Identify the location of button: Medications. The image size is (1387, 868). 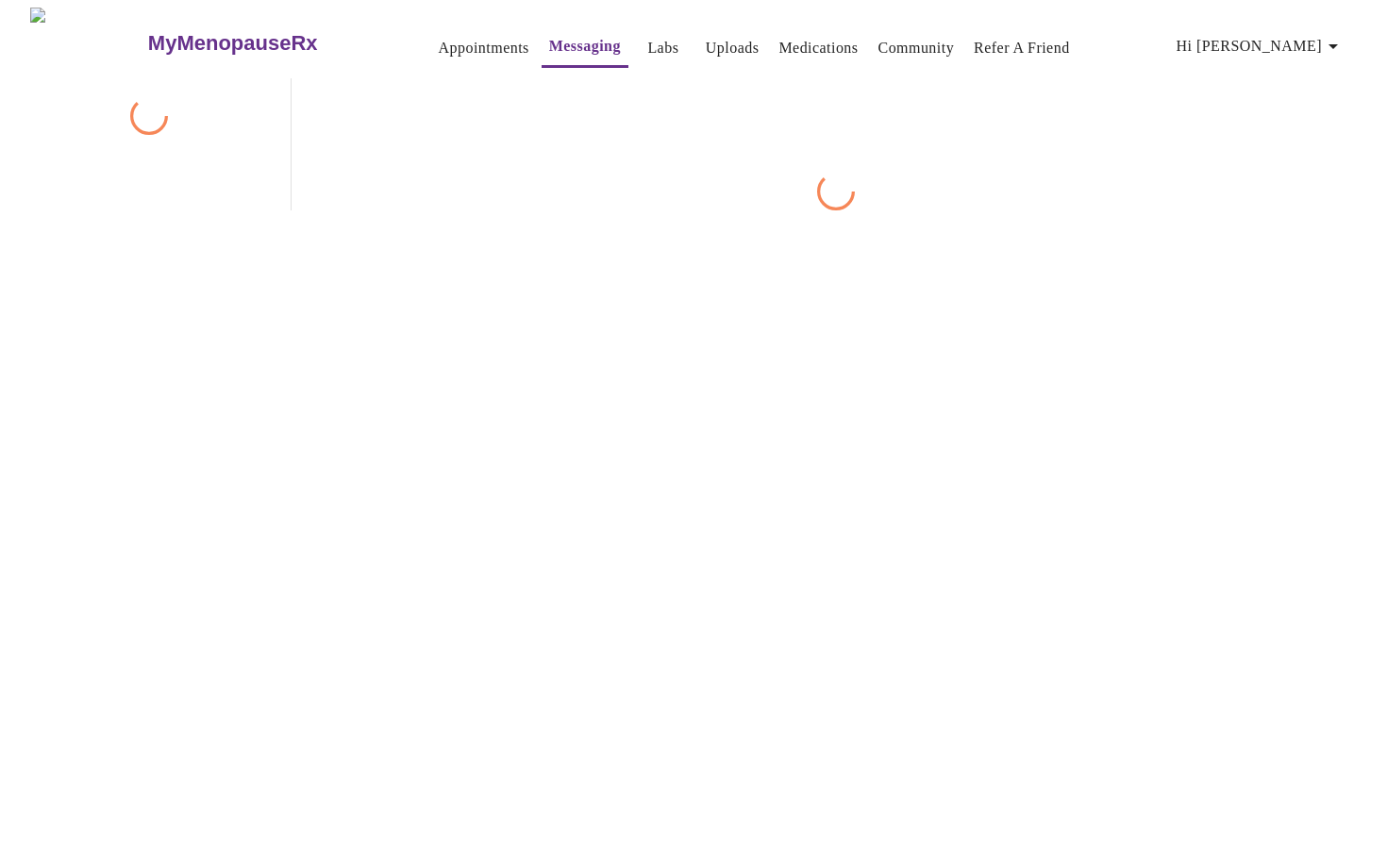
(819, 48).